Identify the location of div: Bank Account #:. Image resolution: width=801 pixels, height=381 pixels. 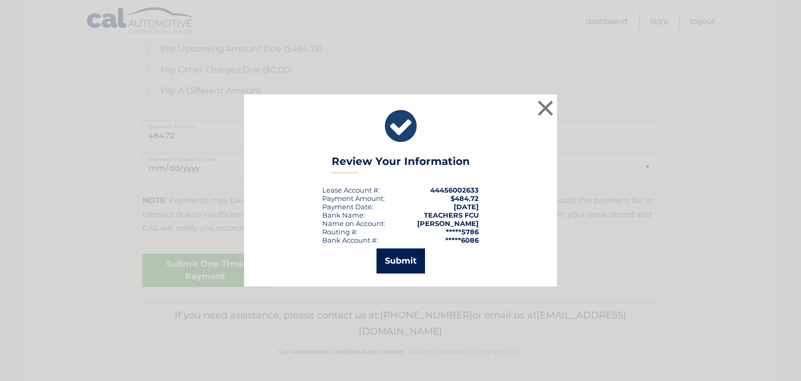
(350, 240).